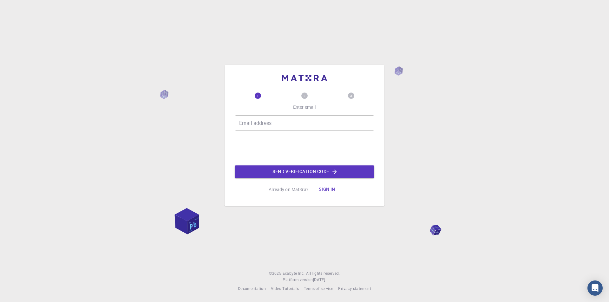  Describe the element at coordinates (355, 289) in the screenshot. I see `a: Privacy statement` at that location.